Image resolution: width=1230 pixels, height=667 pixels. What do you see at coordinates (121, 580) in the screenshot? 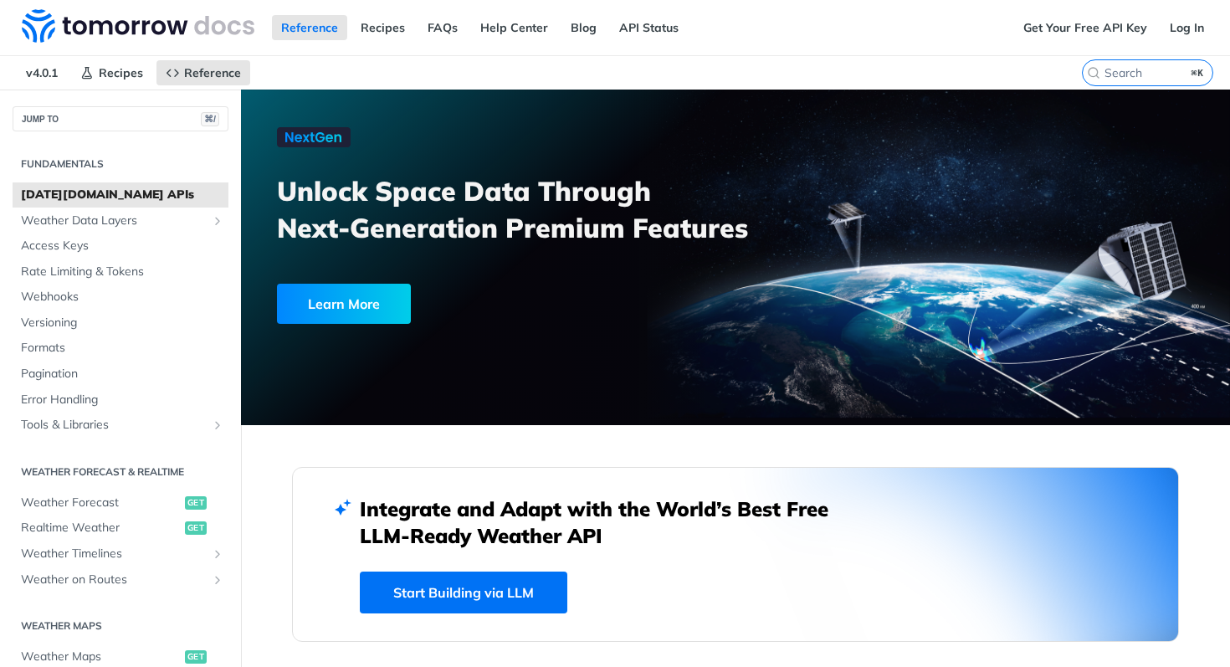
I see `a: Weather on RoutesShow subpages for Weather on Routes` at bounding box center [121, 580].